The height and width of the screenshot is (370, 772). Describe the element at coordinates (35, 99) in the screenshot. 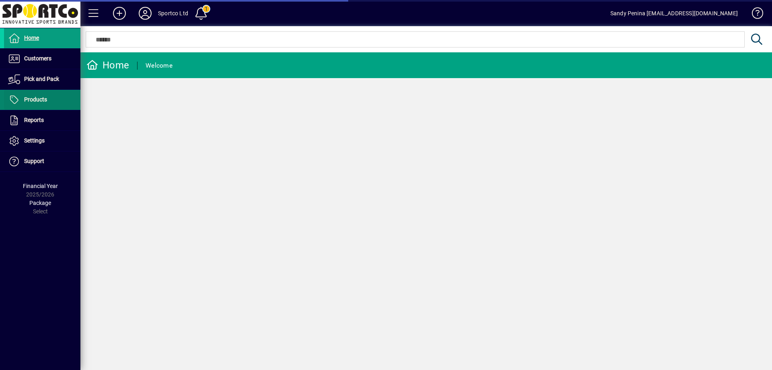

I see `span: Products` at that location.